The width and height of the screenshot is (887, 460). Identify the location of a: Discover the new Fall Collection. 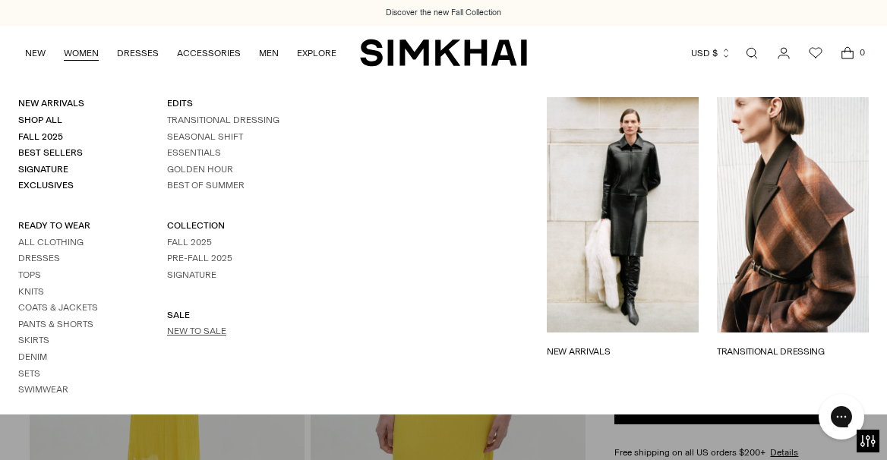
(443, 13).